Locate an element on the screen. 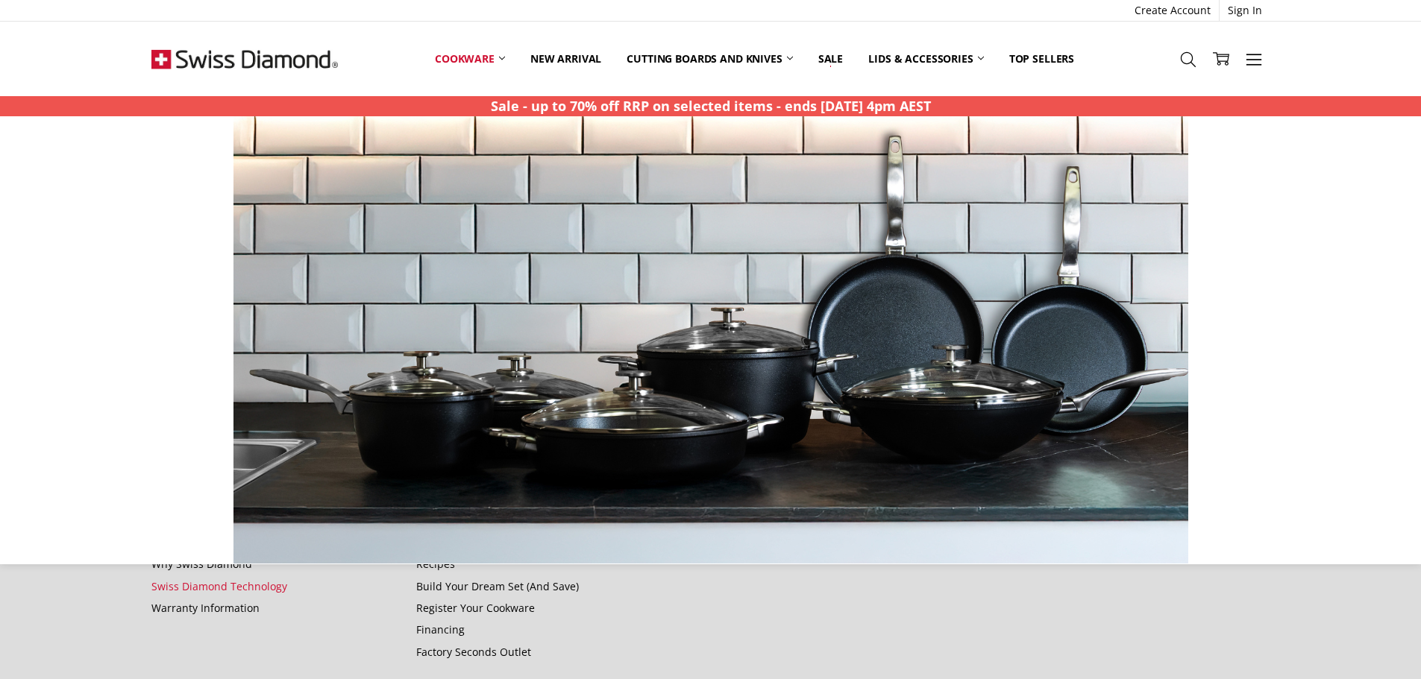 This screenshot has height=679, width=1421. a: Warranty Information is located at coordinates (205, 608).